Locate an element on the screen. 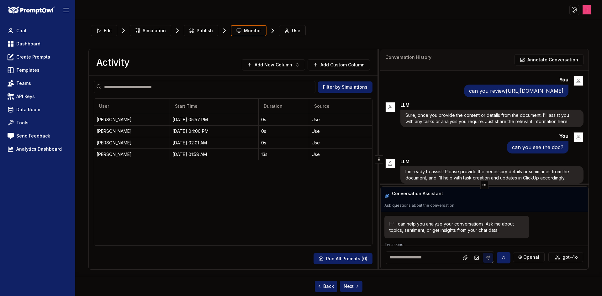 The height and width of the screenshot is (296, 602). h3: Conversation History is located at coordinates (408, 57).